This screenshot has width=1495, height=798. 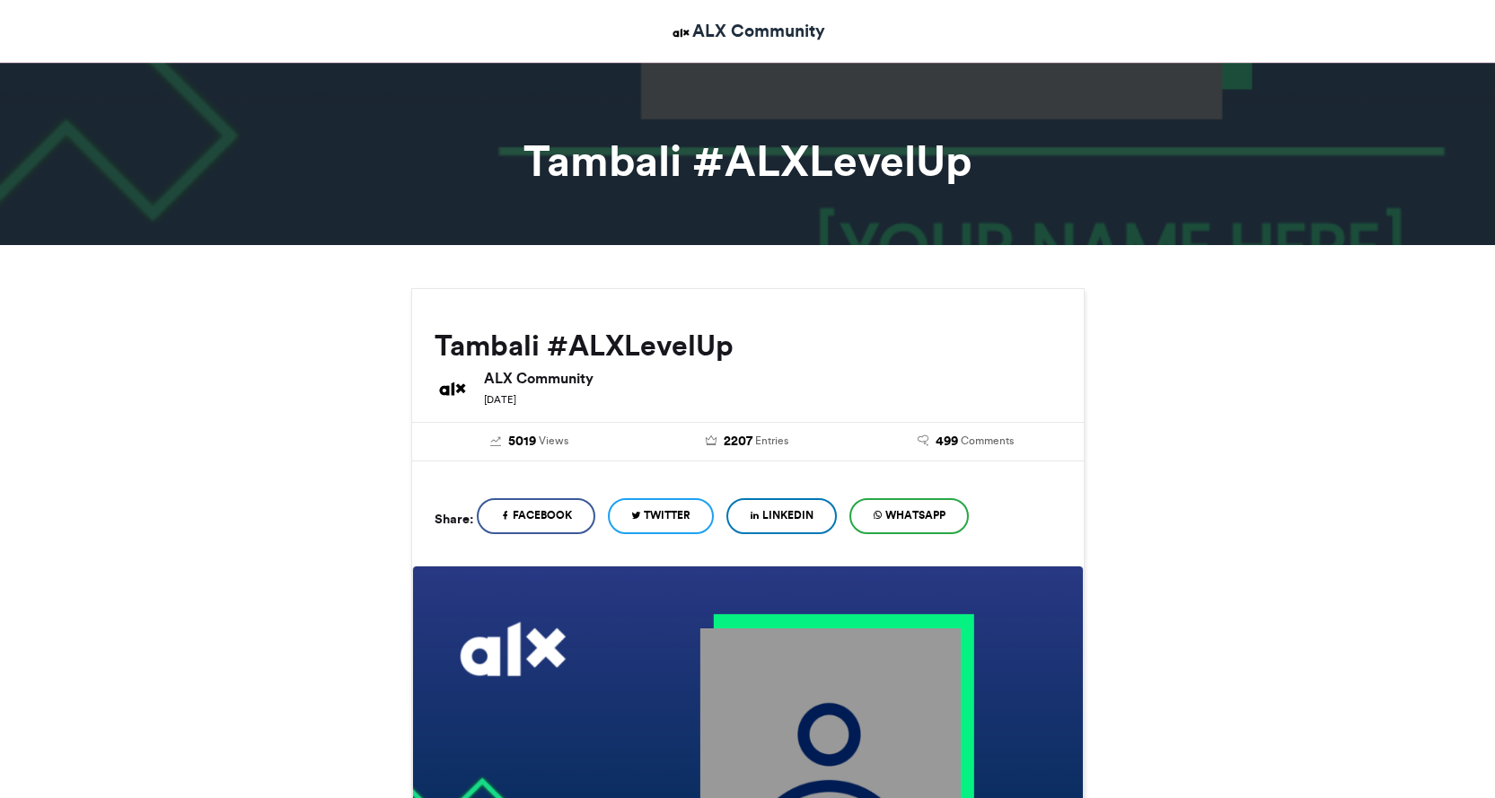 What do you see at coordinates (915, 515) in the screenshot?
I see `span: WhatsApp` at bounding box center [915, 515].